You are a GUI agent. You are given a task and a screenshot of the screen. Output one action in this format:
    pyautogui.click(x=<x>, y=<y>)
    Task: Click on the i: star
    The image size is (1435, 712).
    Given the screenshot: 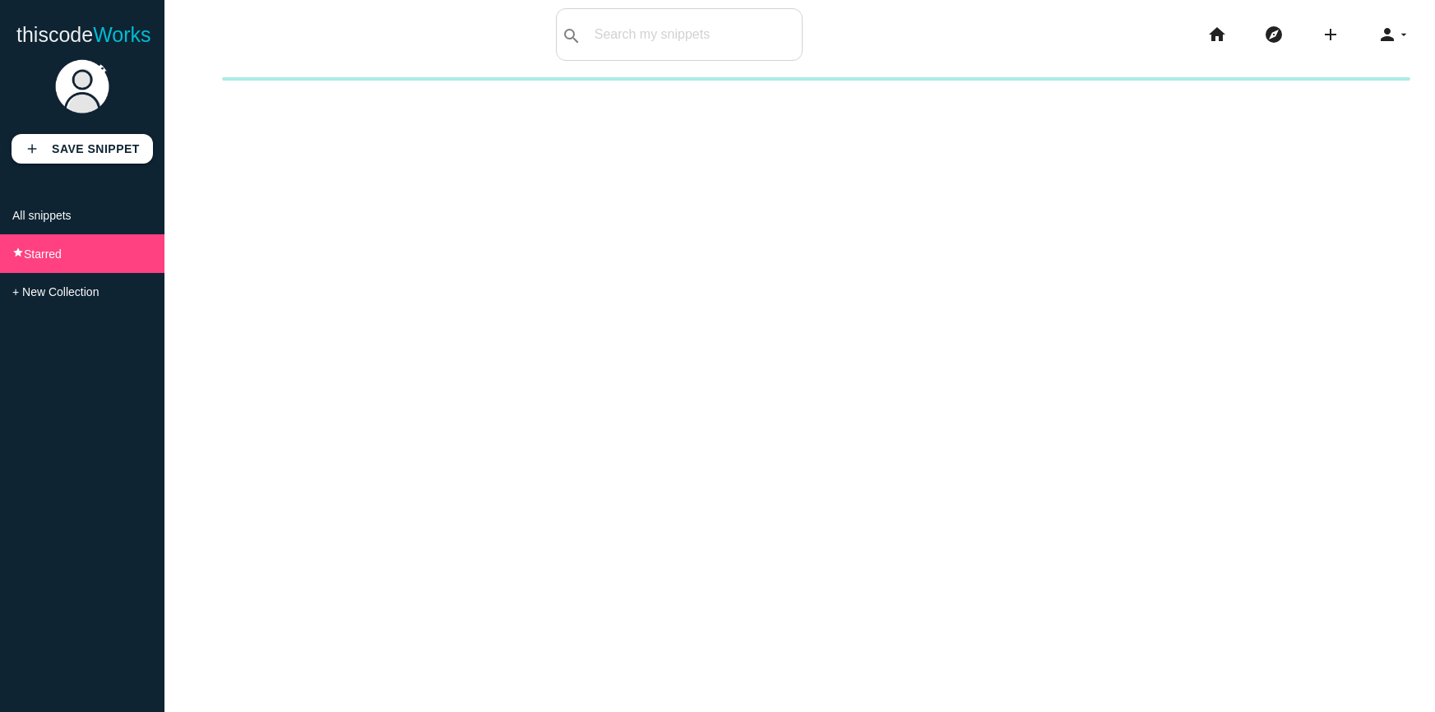 What is the action you would take?
    pyautogui.click(x=18, y=252)
    